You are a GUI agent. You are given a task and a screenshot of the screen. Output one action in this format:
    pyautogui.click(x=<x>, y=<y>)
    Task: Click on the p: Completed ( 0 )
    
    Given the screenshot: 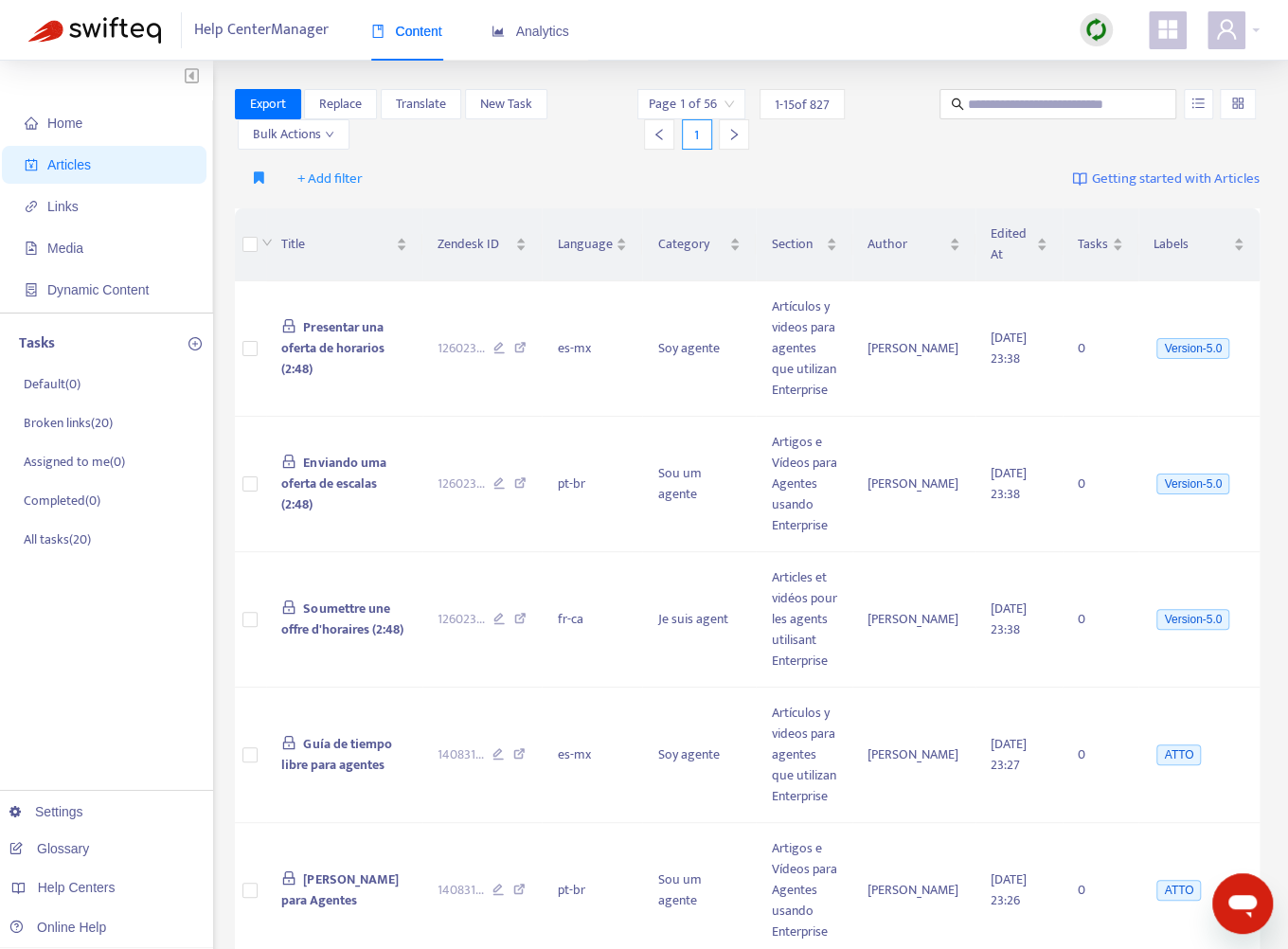 What is the action you would take?
    pyautogui.click(x=62, y=500)
    